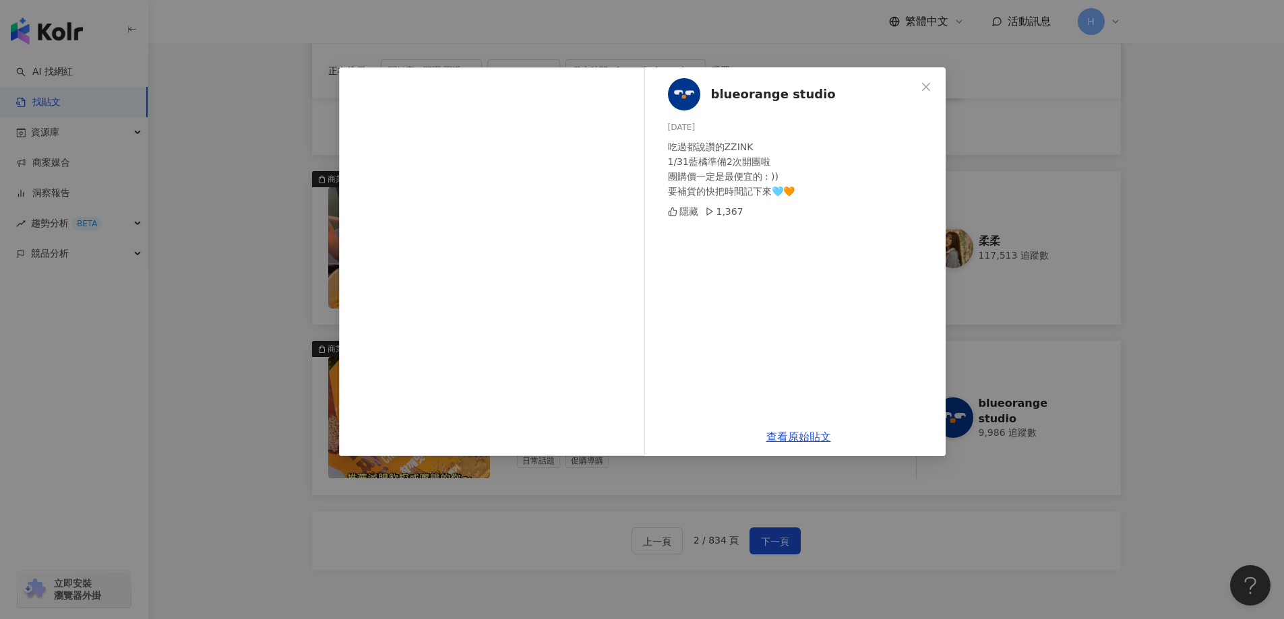 Image resolution: width=1284 pixels, height=619 pixels. I want to click on button: Close, so click(926, 87).